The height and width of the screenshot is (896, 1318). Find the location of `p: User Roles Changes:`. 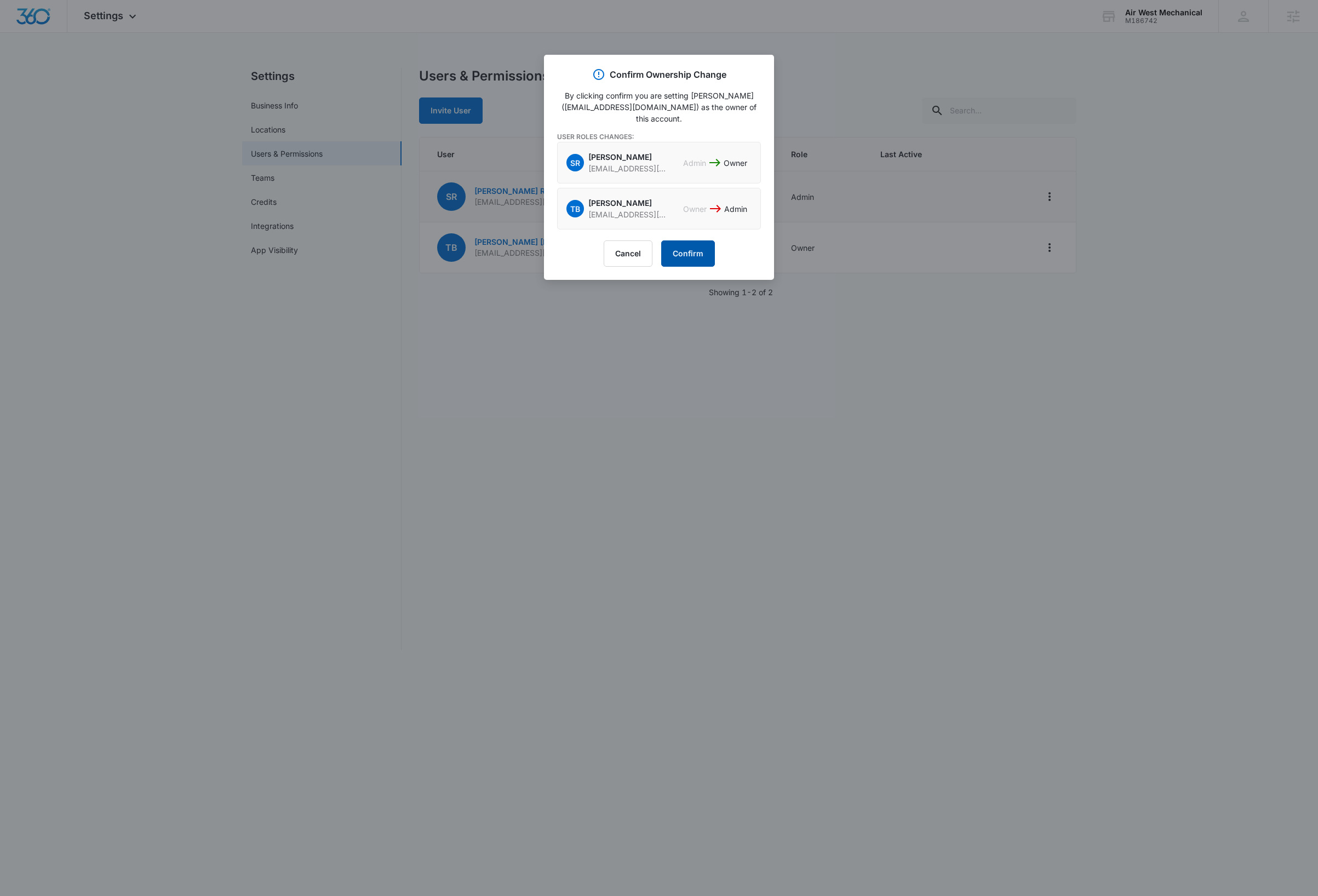

p: User Roles Changes: is located at coordinates (659, 137).